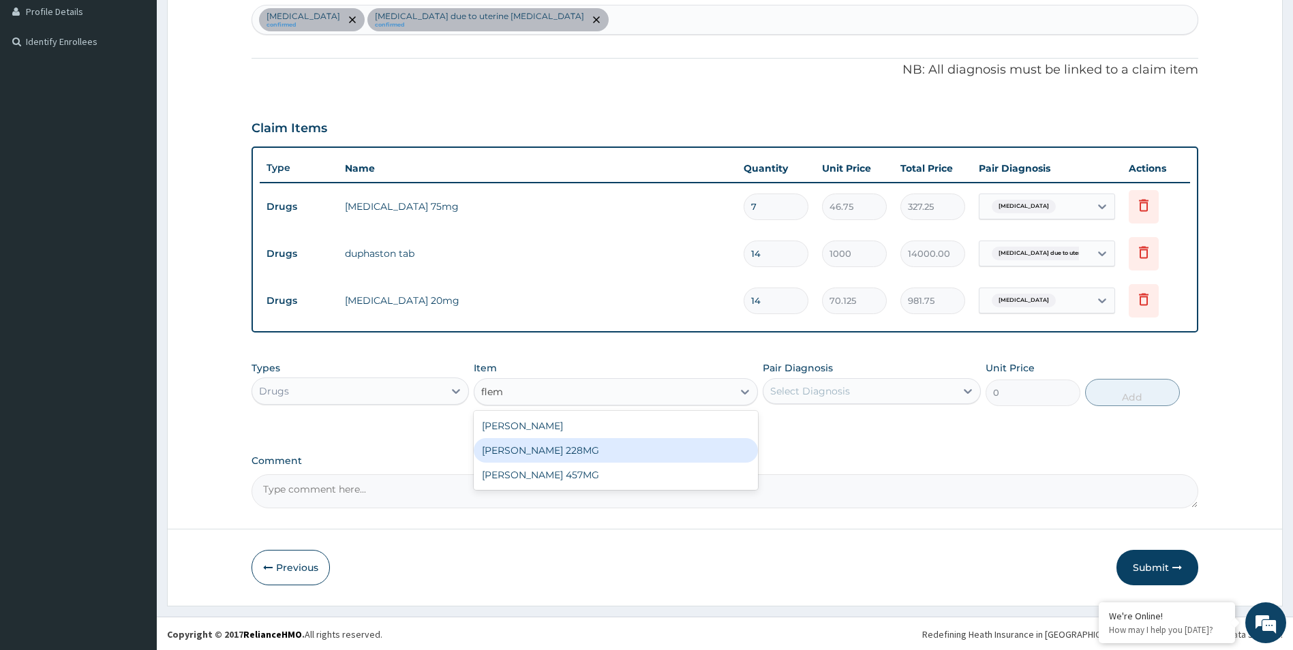 This screenshot has width=1293, height=650. What do you see at coordinates (1132, 393) in the screenshot?
I see `button: Add` at bounding box center [1132, 393].